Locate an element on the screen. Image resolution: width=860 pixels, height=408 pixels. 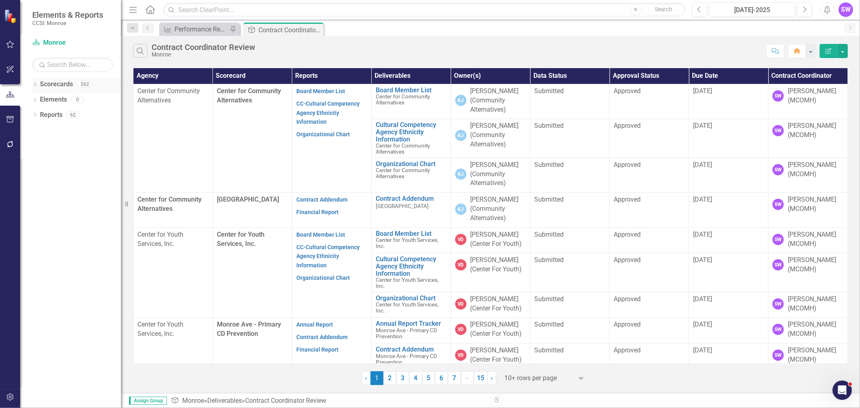
a: 6 is located at coordinates (442, 378).